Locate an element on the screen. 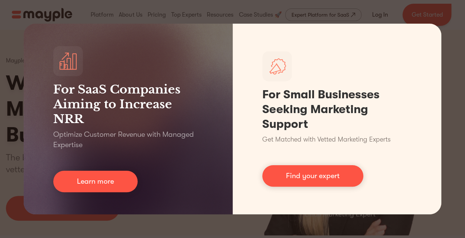 The width and height of the screenshot is (465, 238). p: Optimize Customer Revenue with Managed Expertise is located at coordinates (128, 140).